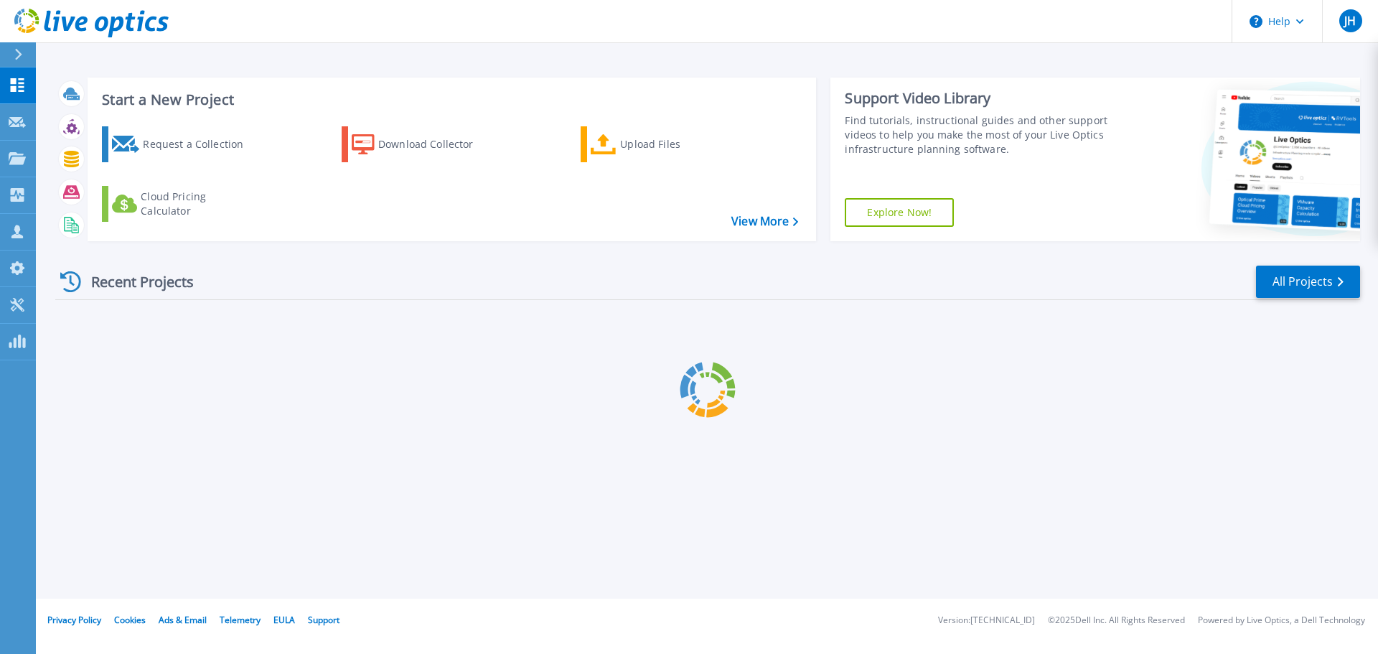 The image size is (1378, 654). What do you see at coordinates (1308, 281) in the screenshot?
I see `a: All Projects` at bounding box center [1308, 281].